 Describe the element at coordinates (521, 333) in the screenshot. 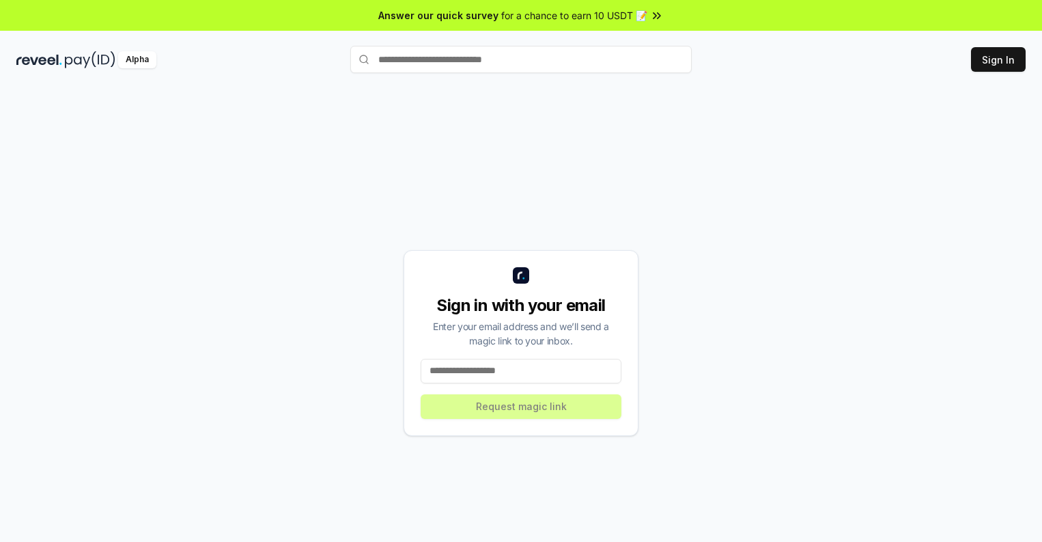

I see `div: Enter your email address and we’ll send a magic link to your inbox.` at that location.